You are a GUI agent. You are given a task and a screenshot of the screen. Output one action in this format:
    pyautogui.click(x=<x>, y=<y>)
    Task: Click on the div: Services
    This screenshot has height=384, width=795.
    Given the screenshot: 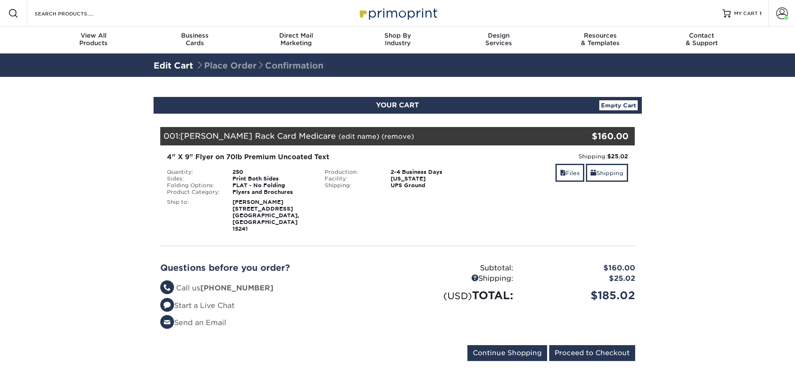 What is the action you would take?
    pyautogui.click(x=499, y=39)
    